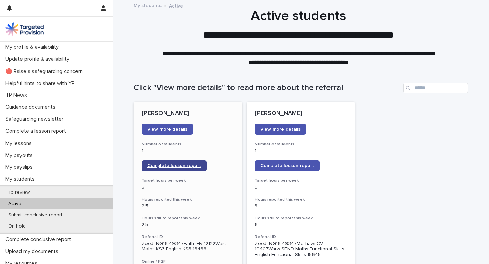 The width and height of the screenshot is (489, 264). What do you see at coordinates (188, 187) in the screenshot?
I see `p: 5` at bounding box center [188, 187].